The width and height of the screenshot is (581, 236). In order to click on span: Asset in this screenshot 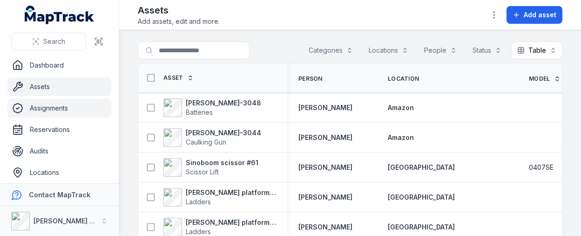, I will do `click(173, 78)`.